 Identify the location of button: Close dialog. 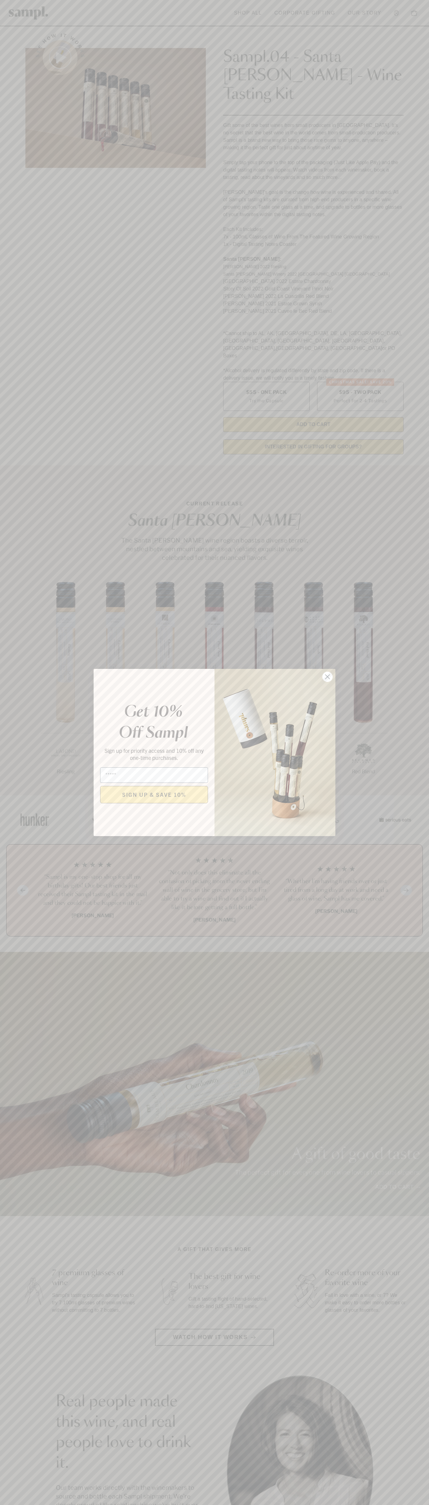
(327, 677).